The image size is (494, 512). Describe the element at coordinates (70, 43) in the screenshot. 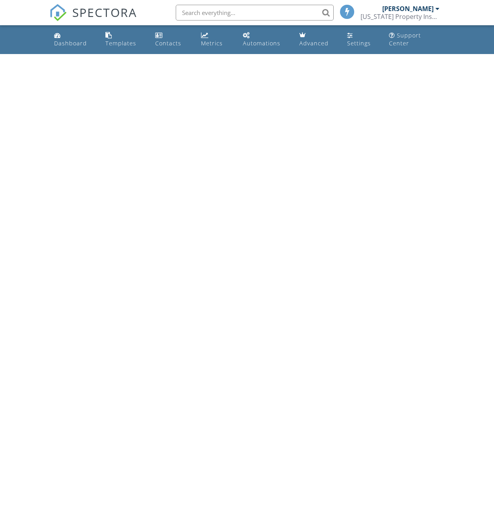

I see `div: Dashboard` at that location.